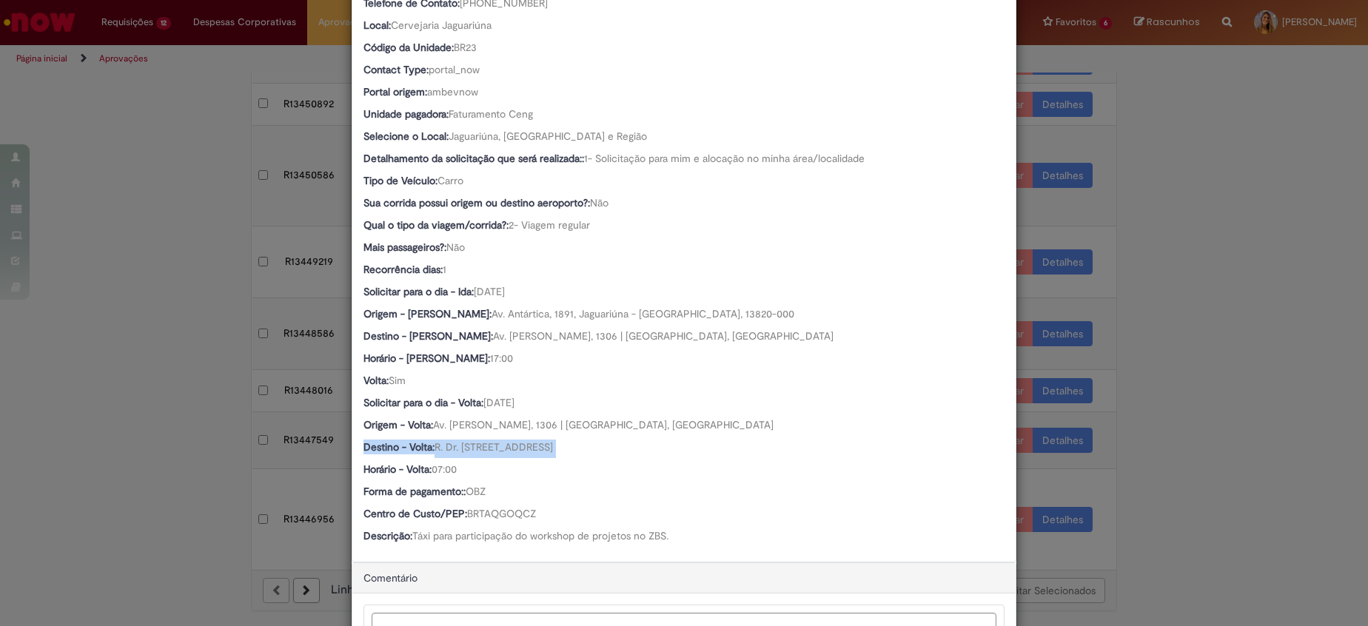 The image size is (1368, 626). Describe the element at coordinates (501, 514) in the screenshot. I see `span: BRTAQGOQCZ` at that location.